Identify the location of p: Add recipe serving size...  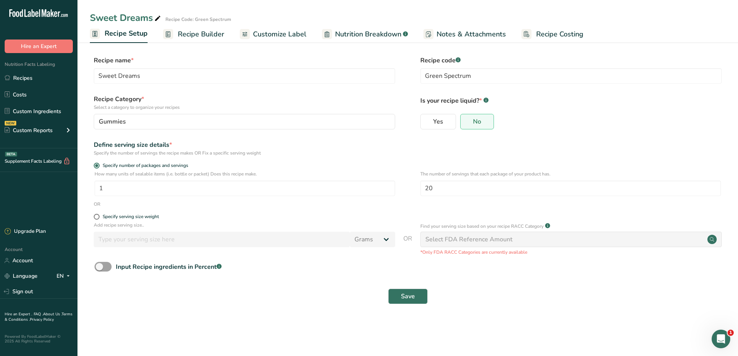
(244, 225).